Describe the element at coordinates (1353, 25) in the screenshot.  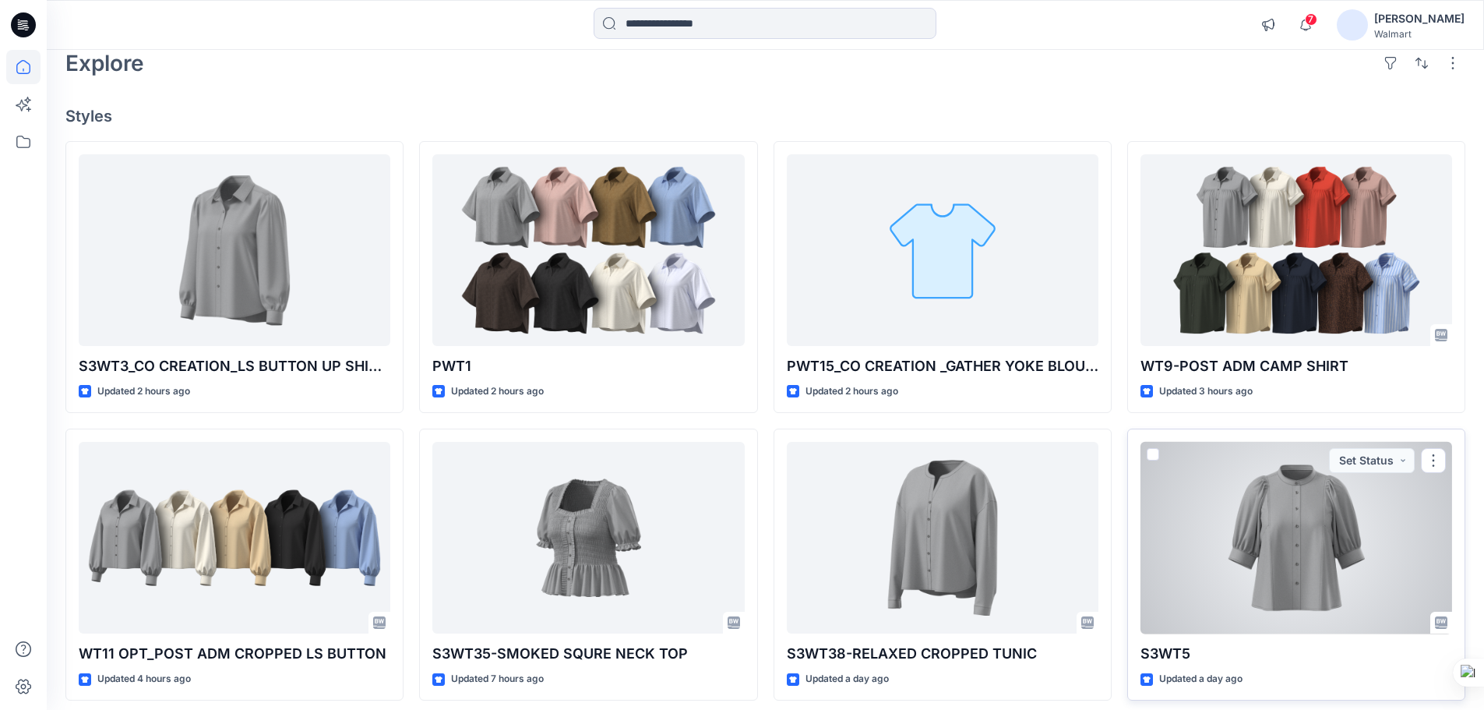
I see `img: avatar` at that location.